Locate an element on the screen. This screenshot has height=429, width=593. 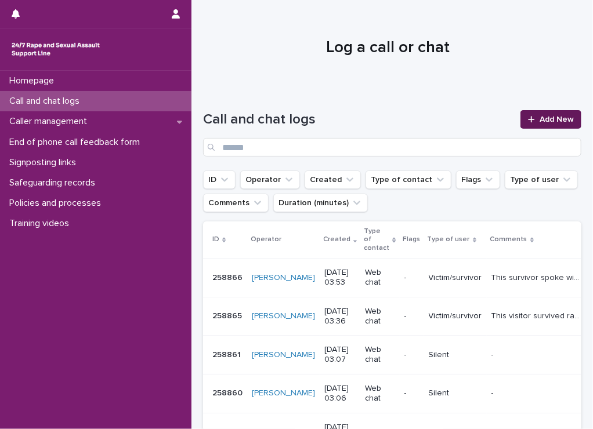
button: ID is located at coordinates (219, 180).